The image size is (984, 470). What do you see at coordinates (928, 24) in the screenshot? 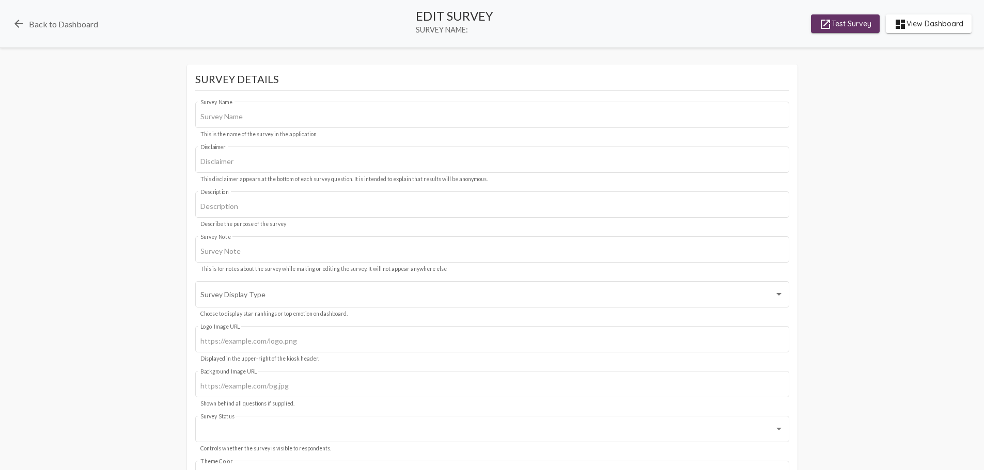
I see `span: View Dashboard` at bounding box center [928, 24].